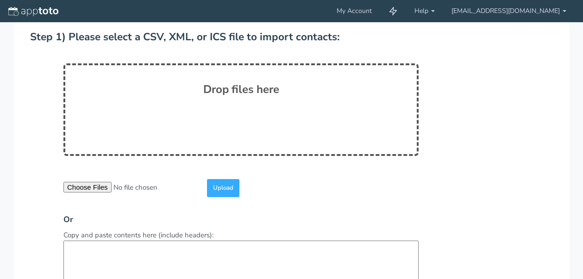 This screenshot has height=279, width=583. I want to click on div: Drop files here, so click(241, 110).